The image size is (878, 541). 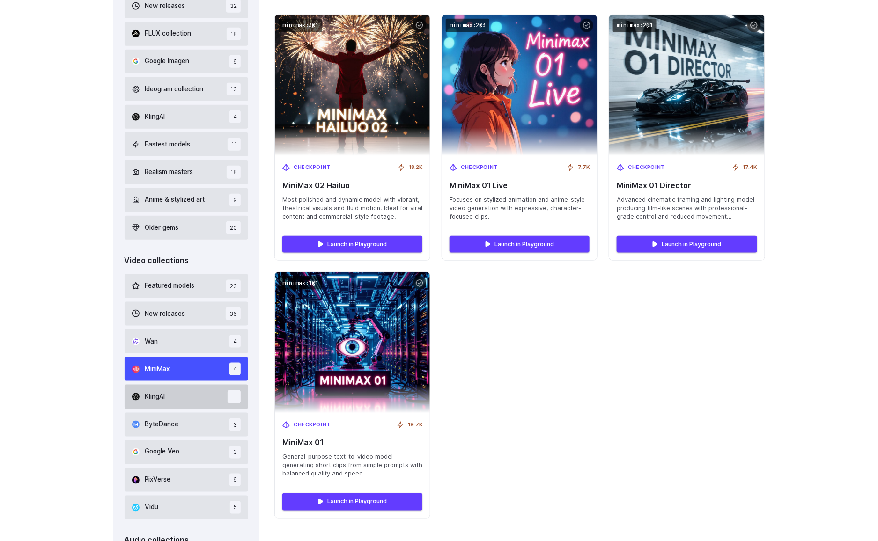 What do you see at coordinates (186, 480) in the screenshot?
I see `button: PixVerse 6` at bounding box center [186, 480].